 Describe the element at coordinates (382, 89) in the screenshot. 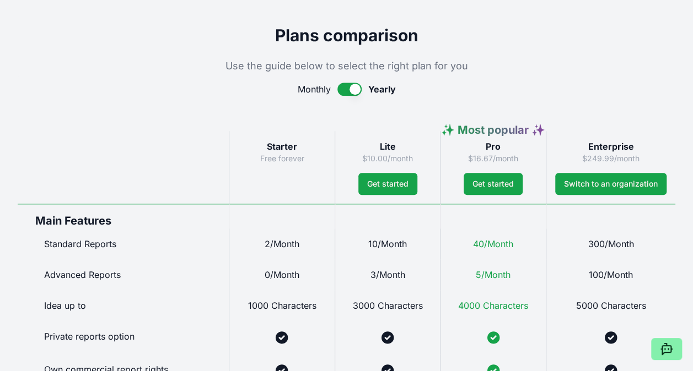

I see `span: Yearly` at that location.